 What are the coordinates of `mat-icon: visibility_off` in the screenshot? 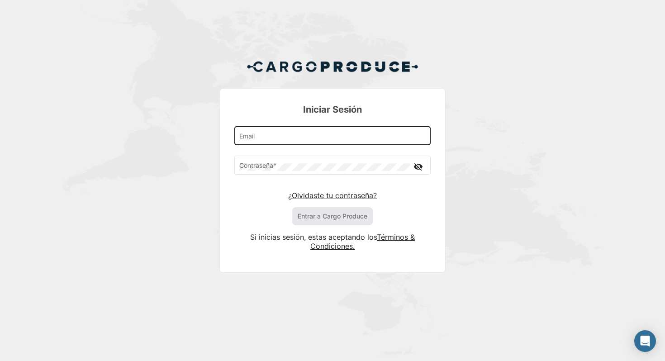 It's located at (418, 167).